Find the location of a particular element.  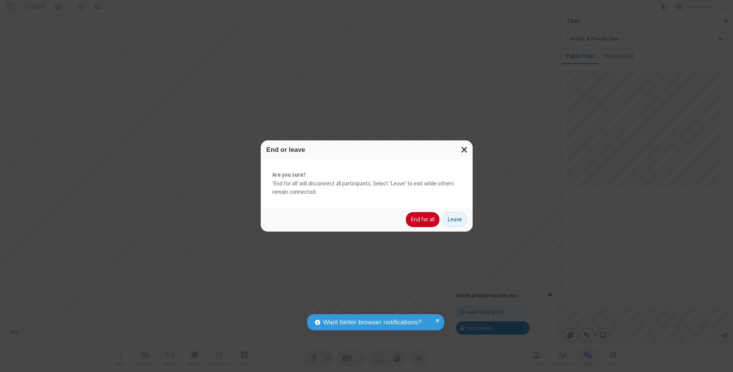

button: Close modal is located at coordinates (465, 150).